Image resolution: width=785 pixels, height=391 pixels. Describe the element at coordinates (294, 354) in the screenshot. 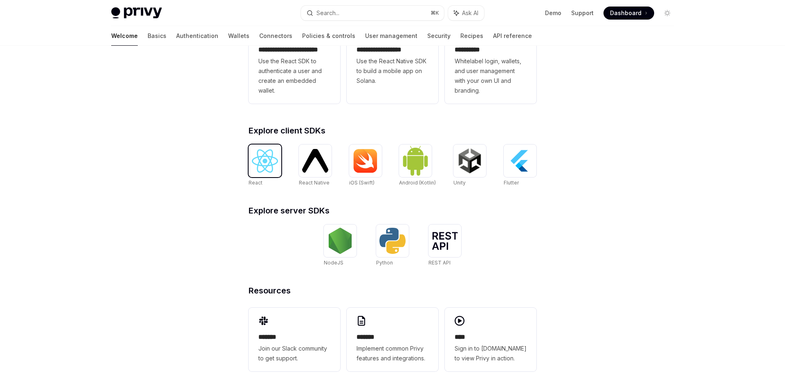

I see `span: Join our Slack community to get support.` at that location.